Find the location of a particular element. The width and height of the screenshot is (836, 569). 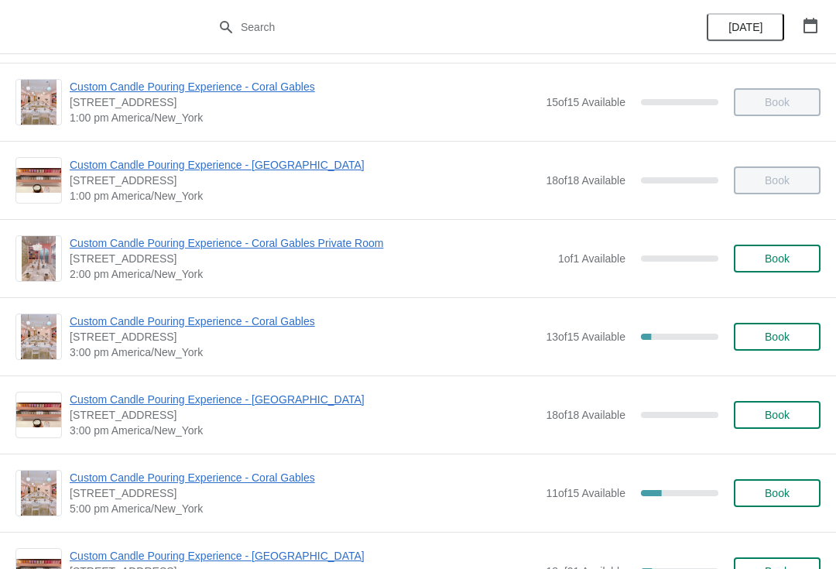

img: Custom Candle Pouring Experience - Coral Gables | 154 Giralda Avenue, Coral Gables, FL, USA | 5:0... is located at coordinates (39, 493).